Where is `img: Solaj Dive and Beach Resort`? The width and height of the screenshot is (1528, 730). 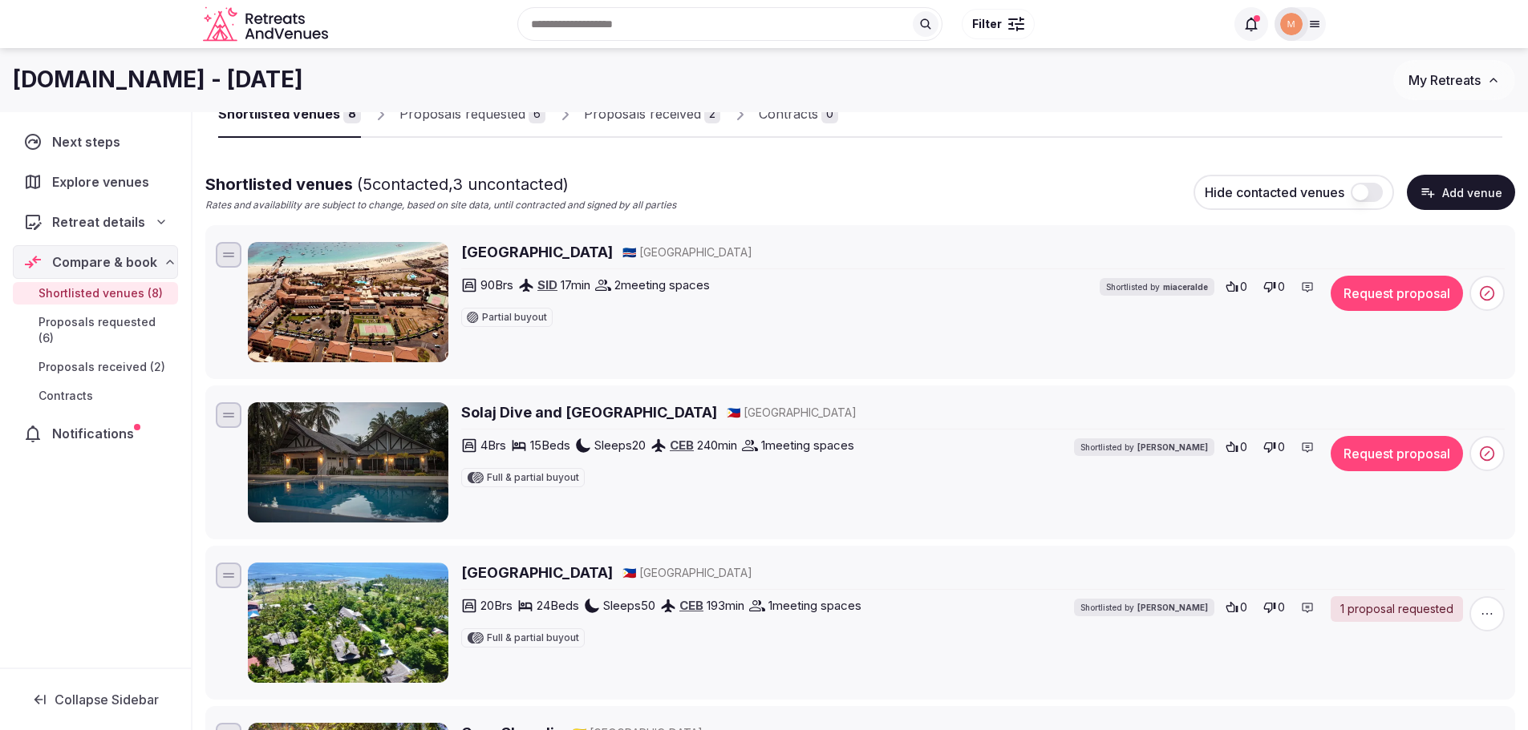 img: Solaj Dive and Beach Resort is located at coordinates (348, 463).